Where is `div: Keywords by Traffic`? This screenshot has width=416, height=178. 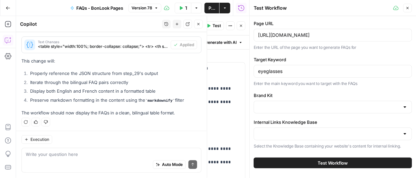 div: Keywords by Traffic is located at coordinates (93, 41).